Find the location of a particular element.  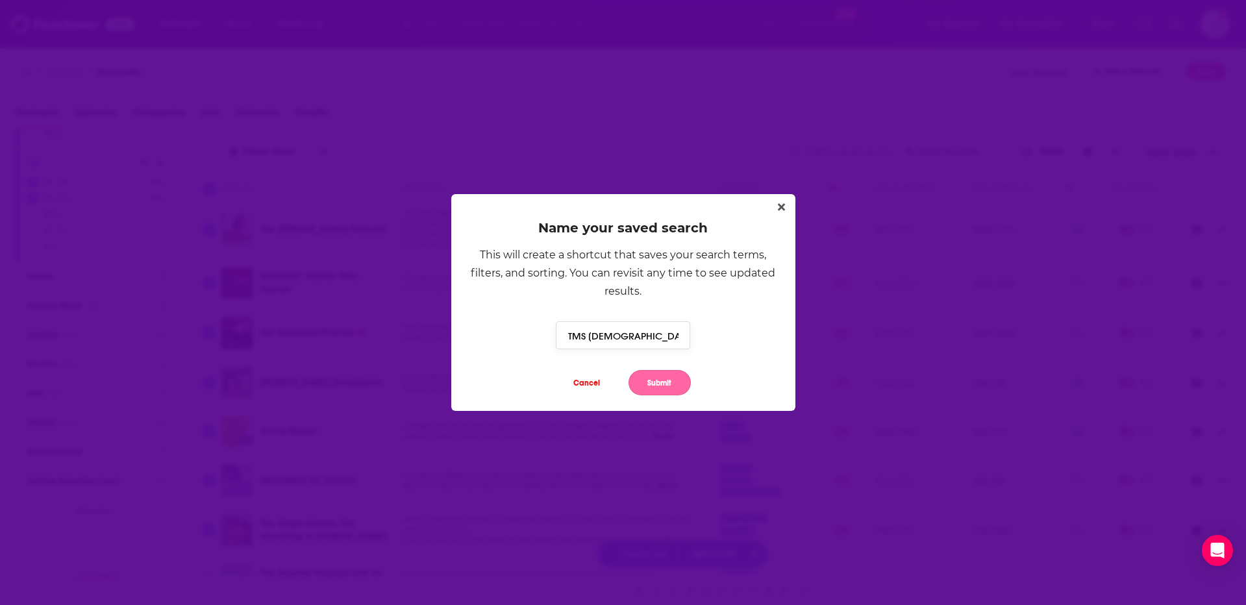

div: This will create a shortcut that saves your search terms, filters, and sorting. You can revisit a... is located at coordinates (623, 273).